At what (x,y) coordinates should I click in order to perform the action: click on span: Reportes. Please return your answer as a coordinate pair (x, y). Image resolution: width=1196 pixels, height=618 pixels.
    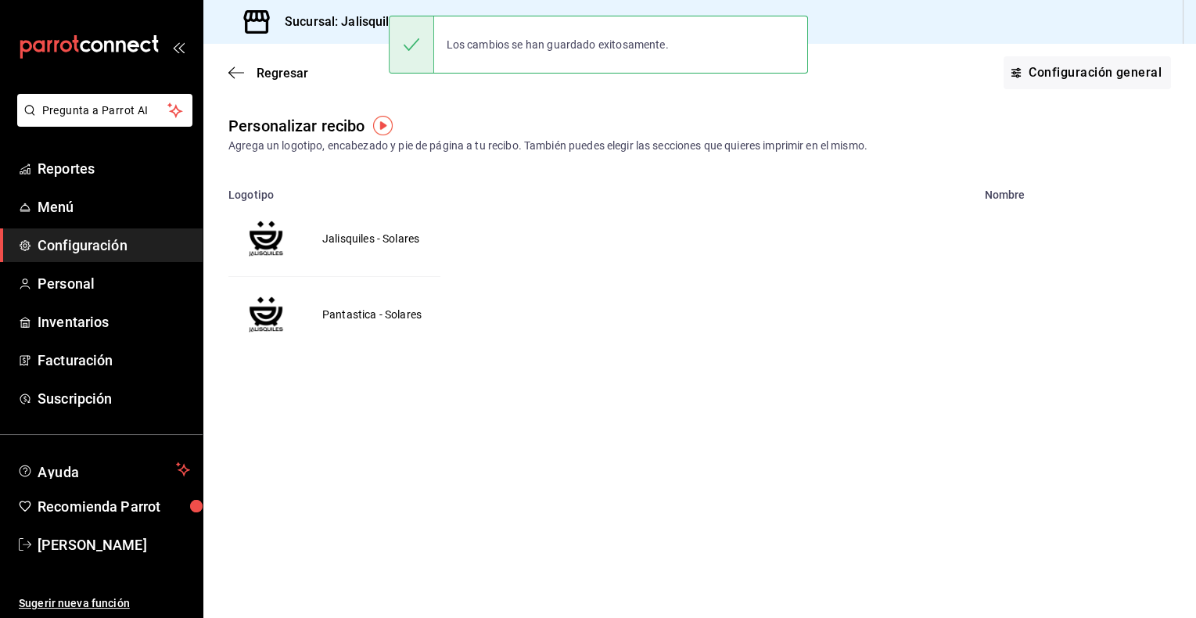
    Looking at the image, I should click on (113, 168).